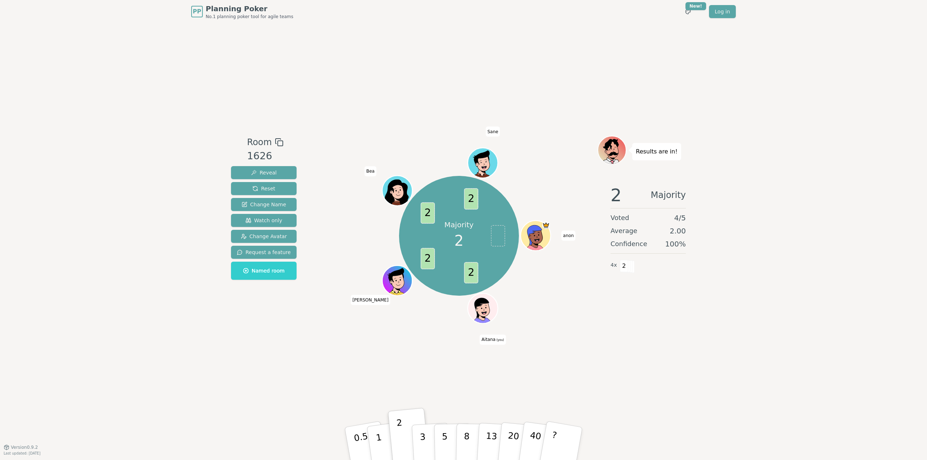 The image size is (927, 460). What do you see at coordinates (264, 271) in the screenshot?
I see `button: Named room` at bounding box center [264, 271].